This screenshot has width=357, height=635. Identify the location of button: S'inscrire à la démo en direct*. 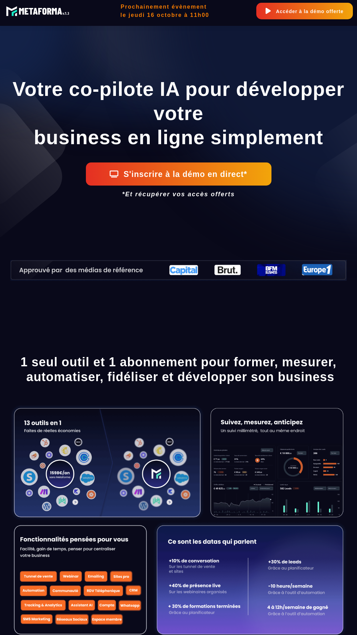
(179, 174).